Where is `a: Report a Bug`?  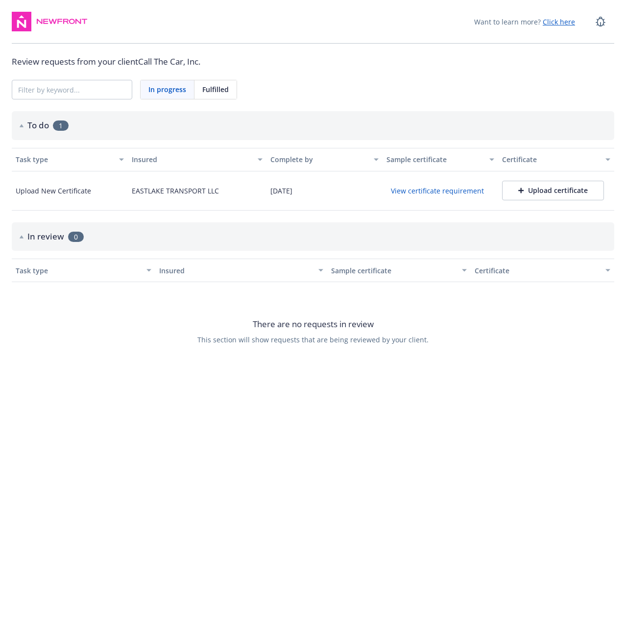
a: Report a Bug is located at coordinates (600, 22).